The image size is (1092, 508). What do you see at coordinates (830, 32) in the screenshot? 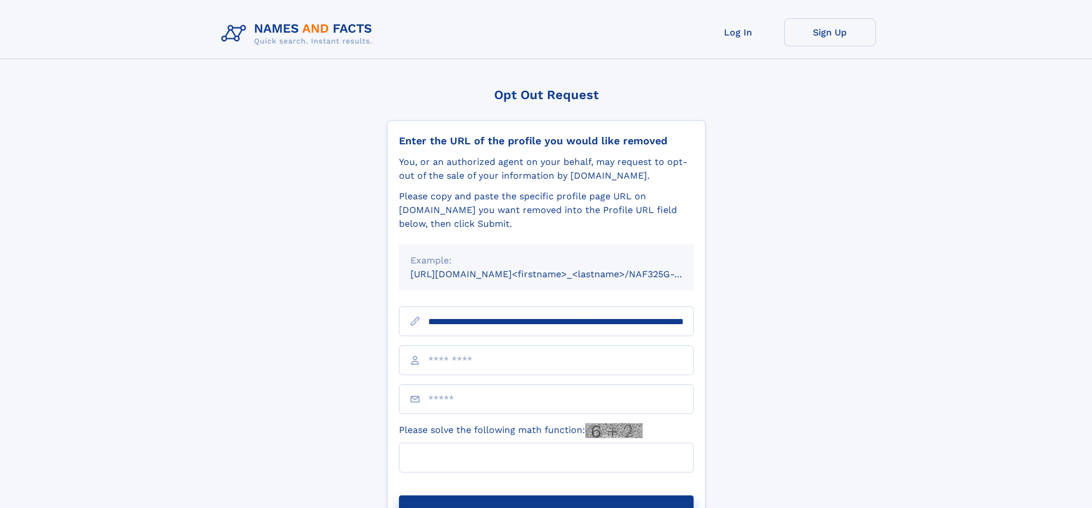
I see `a: Sign Up` at bounding box center [830, 32].